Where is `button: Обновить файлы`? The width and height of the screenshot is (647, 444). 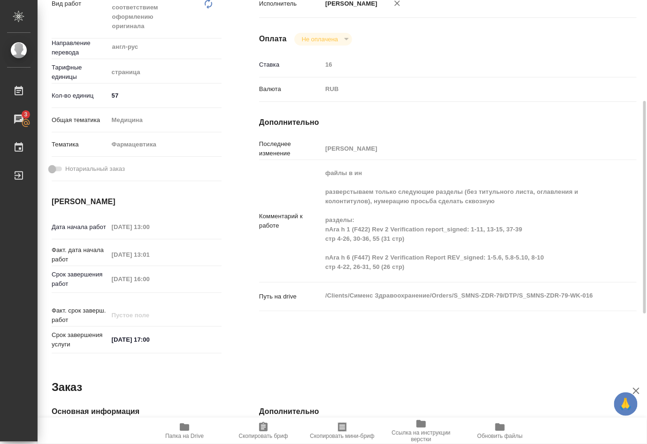 button: Обновить файлы is located at coordinates (500, 431).